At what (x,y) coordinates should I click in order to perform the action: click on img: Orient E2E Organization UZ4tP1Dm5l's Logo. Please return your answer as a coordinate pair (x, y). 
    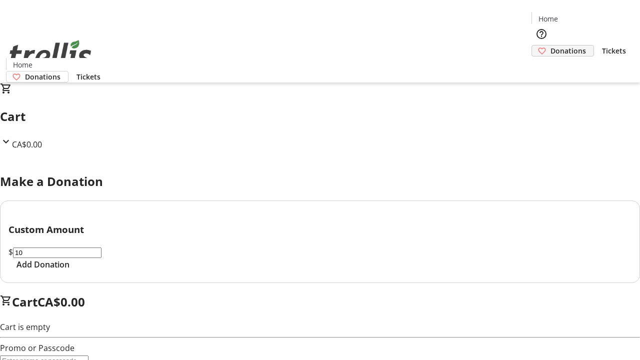
    Looking at the image, I should click on (50, 54).